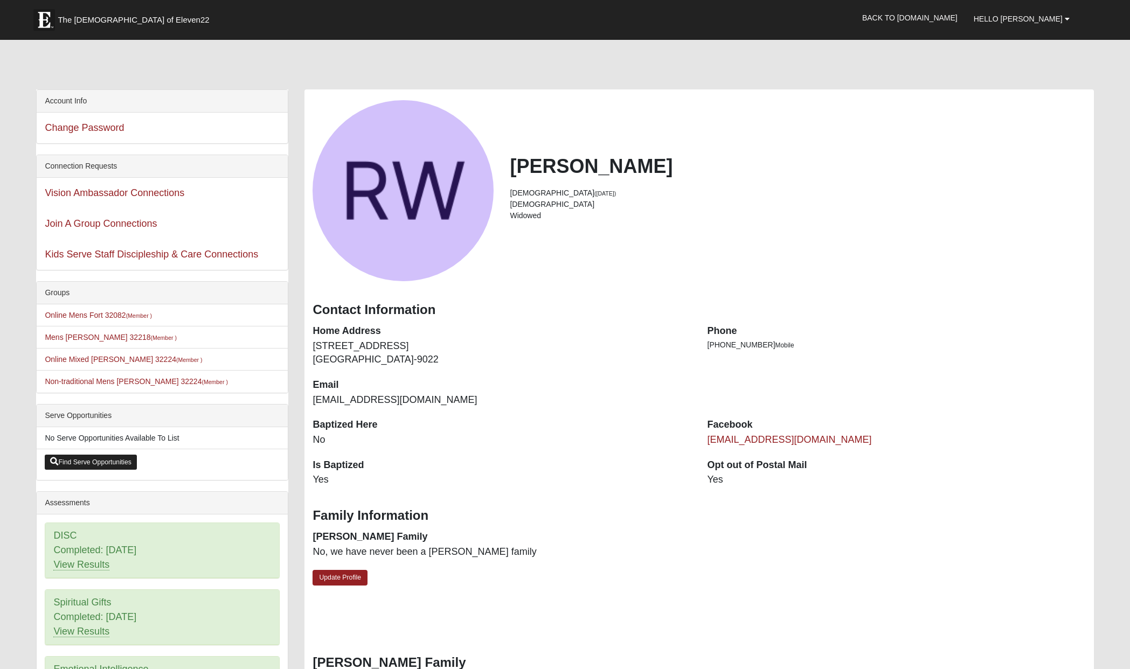  I want to click on div: Connection Requests, so click(162, 167).